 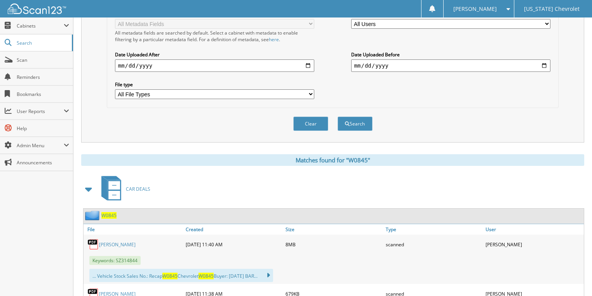 I want to click on span: Search, so click(x=42, y=43).